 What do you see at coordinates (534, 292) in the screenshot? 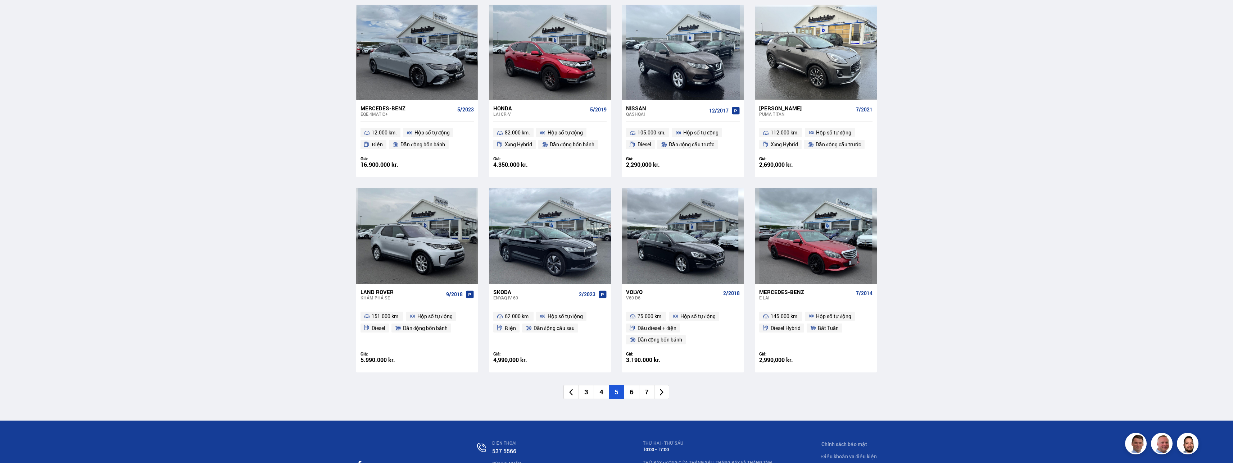
I see `div: Skoda` at bounding box center [534, 292].